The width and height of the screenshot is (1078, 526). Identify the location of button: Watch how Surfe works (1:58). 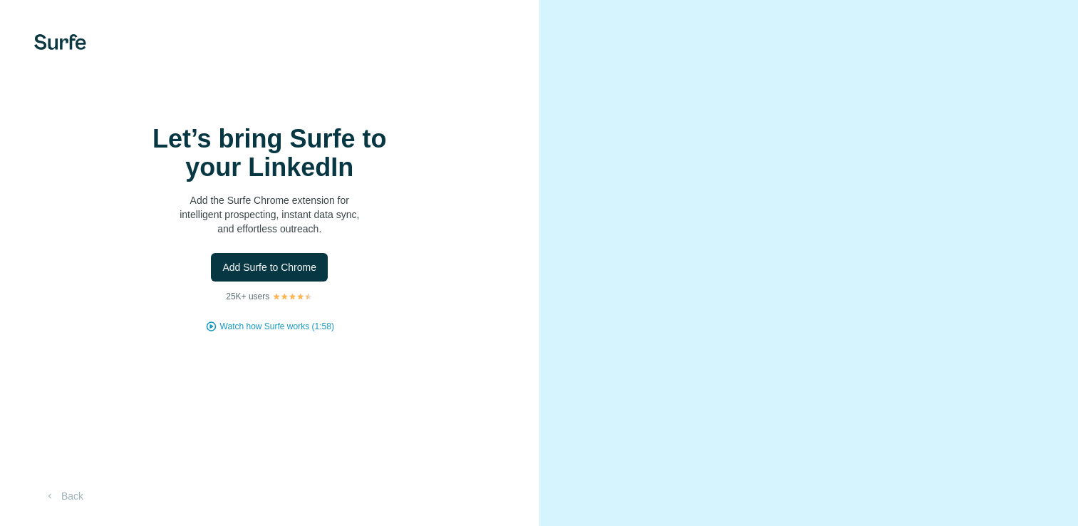
(277, 326).